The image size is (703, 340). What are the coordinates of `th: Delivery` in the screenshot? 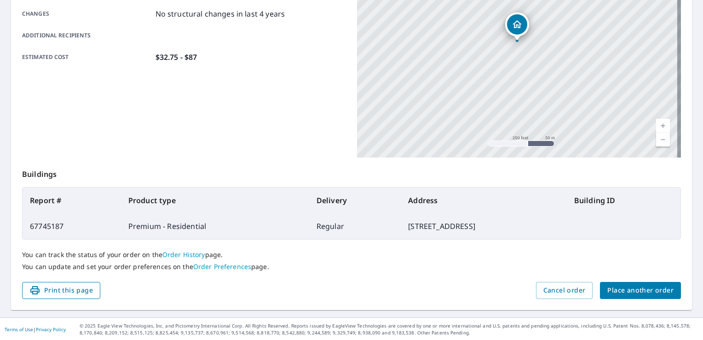 It's located at (355, 200).